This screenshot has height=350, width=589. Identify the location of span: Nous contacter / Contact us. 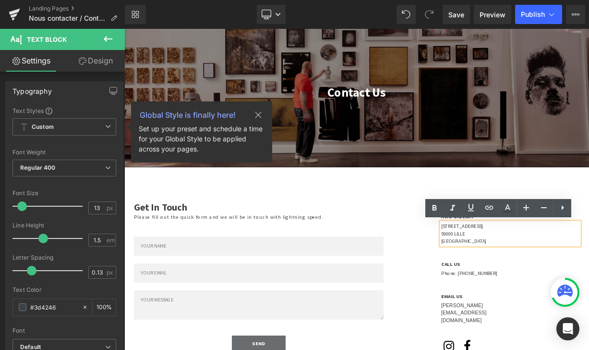
(68, 18).